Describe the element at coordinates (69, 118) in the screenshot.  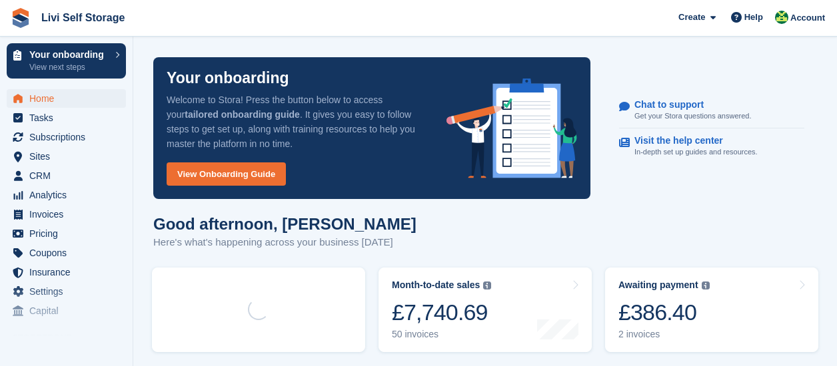
I see `span: Tasks` at that location.